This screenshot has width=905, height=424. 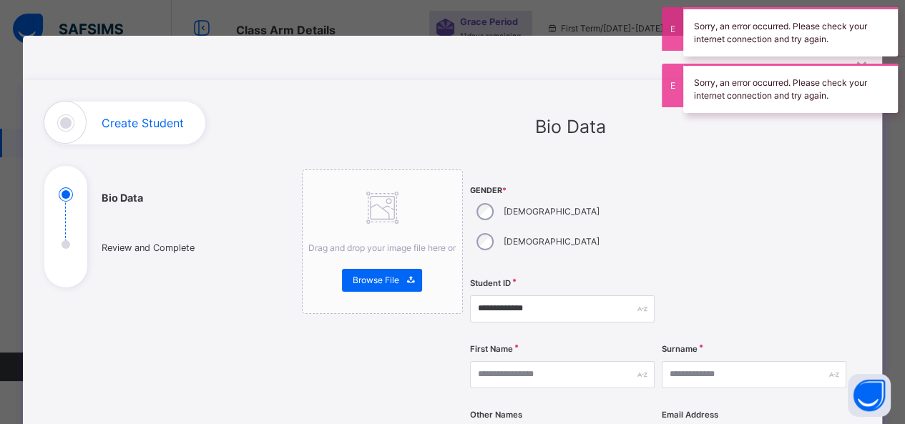 What do you see at coordinates (382, 248) in the screenshot?
I see `span: Drag and drop your image file here or` at bounding box center [382, 248].